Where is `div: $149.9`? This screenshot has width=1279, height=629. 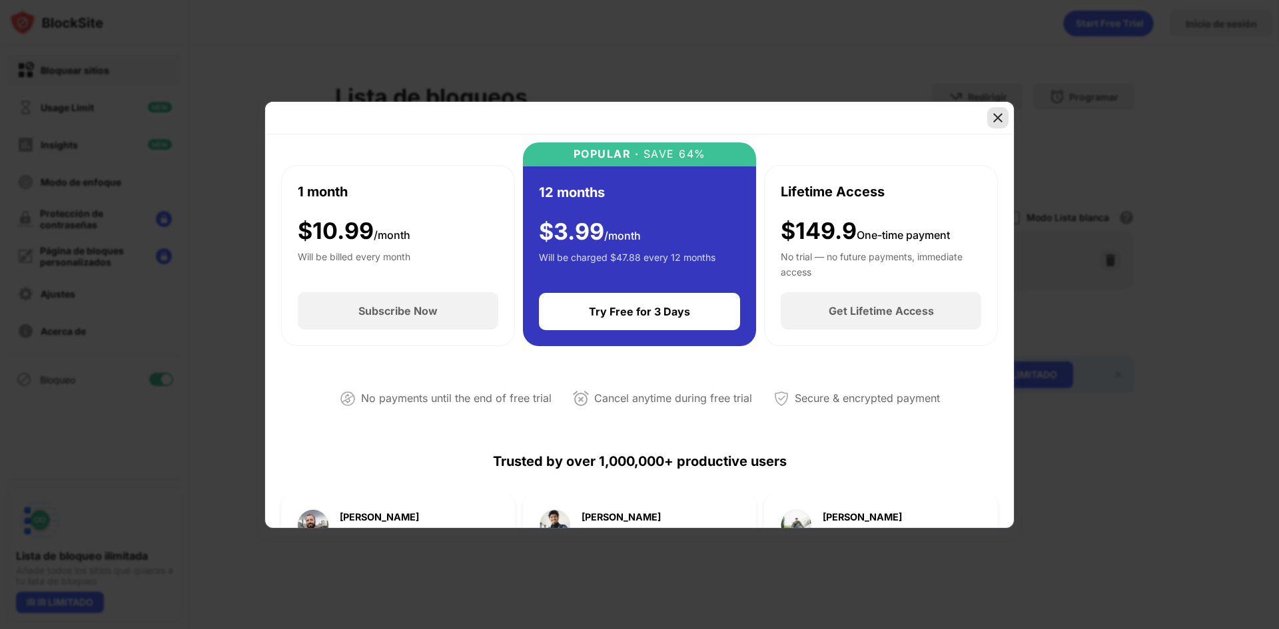
div: $149.9 is located at coordinates (865, 231).